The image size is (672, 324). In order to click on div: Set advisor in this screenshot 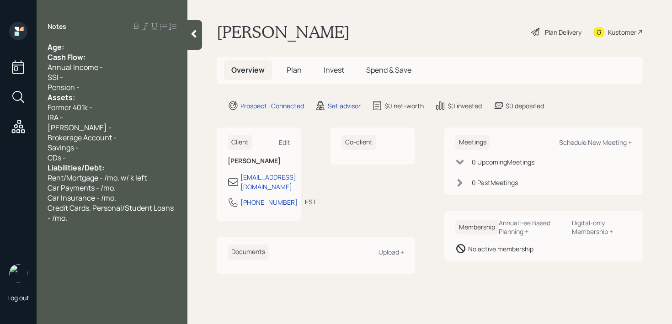, I will do `click(344, 106)`.